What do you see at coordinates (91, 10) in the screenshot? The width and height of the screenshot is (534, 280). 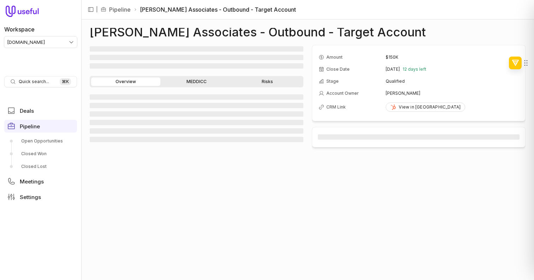 I see `button: Collapse sidebar` at bounding box center [91, 10].